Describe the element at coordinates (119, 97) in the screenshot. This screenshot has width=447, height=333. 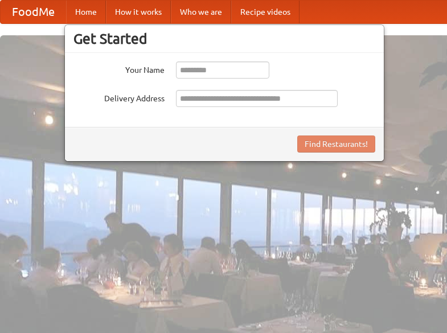
I see `label: Delivery Address` at that location.